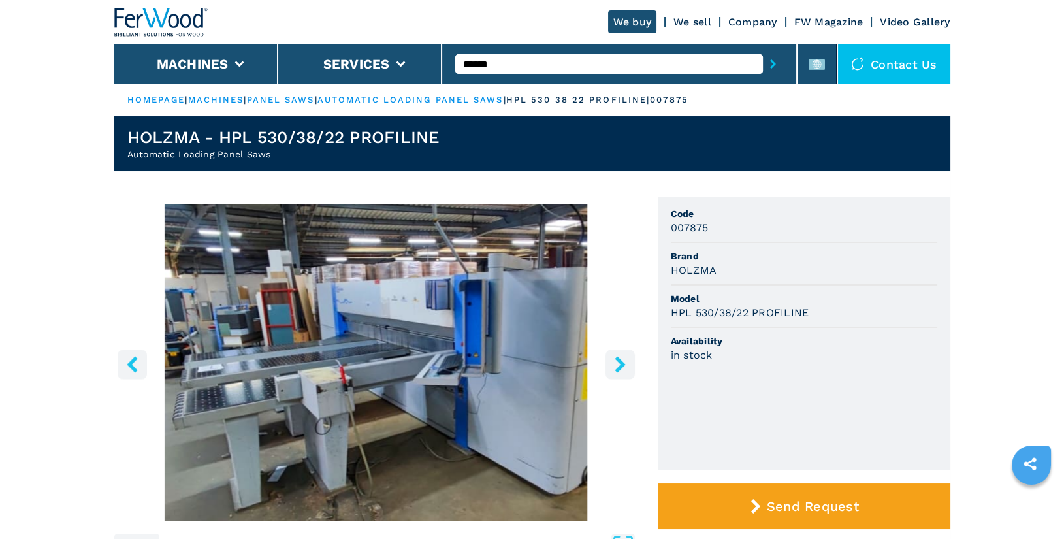 The image size is (1064, 539). What do you see at coordinates (669, 100) in the screenshot?
I see `p: 007875` at bounding box center [669, 100].